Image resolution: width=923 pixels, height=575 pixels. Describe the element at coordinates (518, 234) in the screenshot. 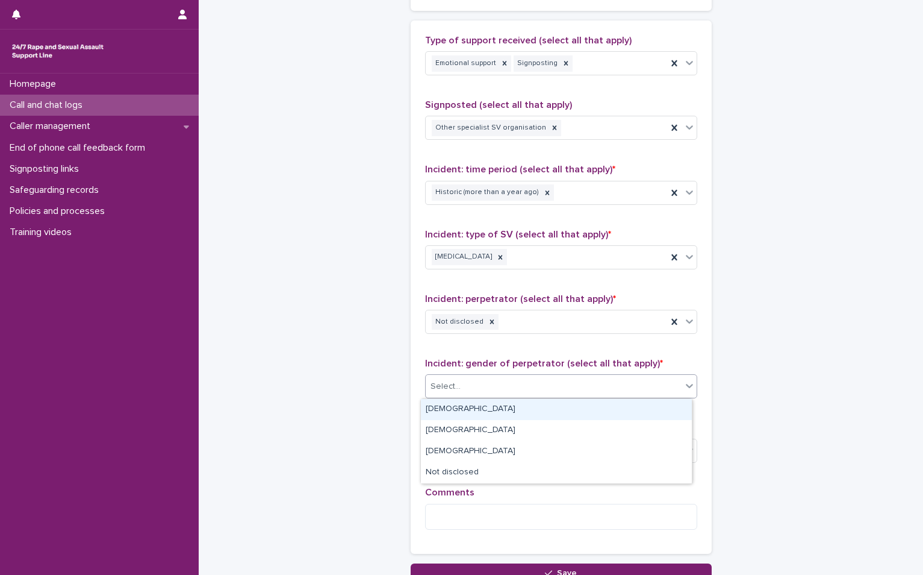

I see `span: Incident: type of SV (select all that apply)` at that location.